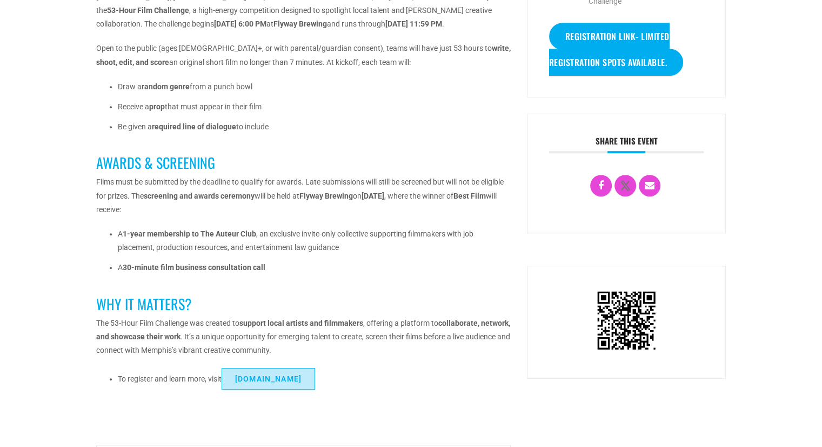 The width and height of the screenshot is (822, 447). What do you see at coordinates (303, 55) in the screenshot?
I see `strong: write, shoot, edit, and score` at bounding box center [303, 55].